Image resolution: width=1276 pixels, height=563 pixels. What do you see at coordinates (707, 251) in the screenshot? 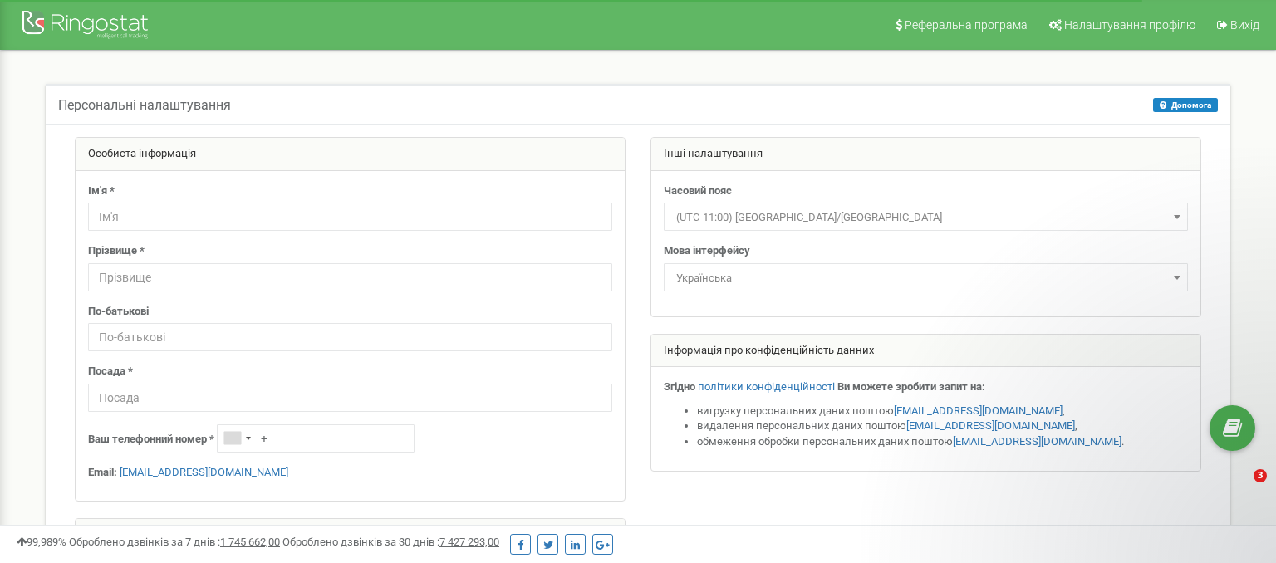
I see `label: Мова інтерфейсу` at bounding box center [707, 251].